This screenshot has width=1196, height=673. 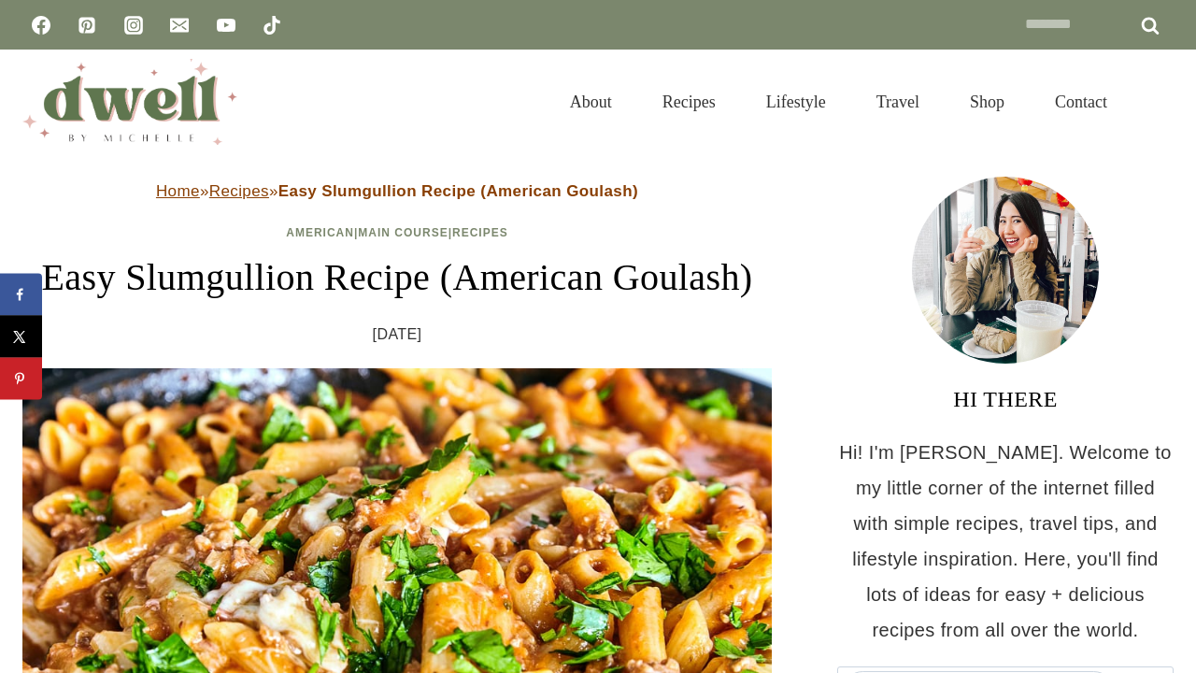 I want to click on a: Email, so click(x=179, y=25).